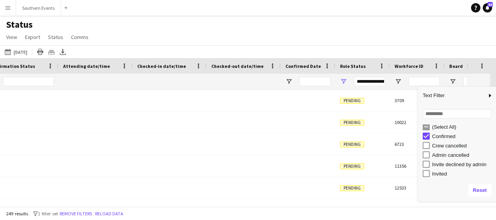 The width and height of the screenshot is (496, 220). Describe the element at coordinates (48, 213) in the screenshot. I see `span: 1 filter set` at that location.